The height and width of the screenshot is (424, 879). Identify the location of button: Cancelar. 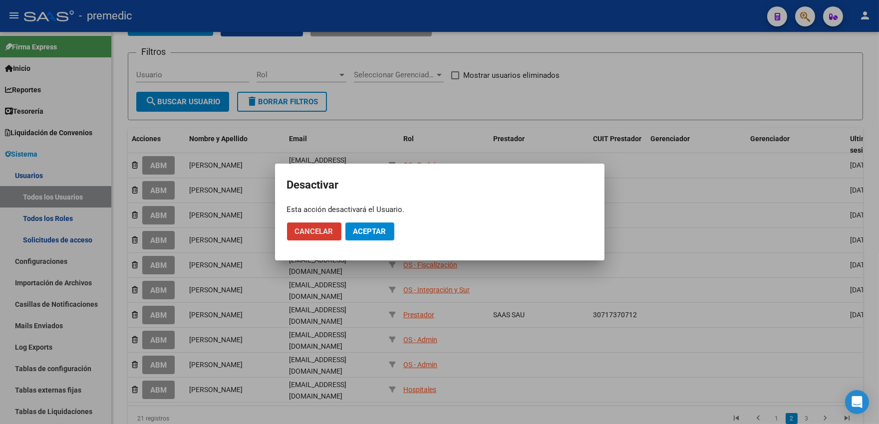
(314, 232).